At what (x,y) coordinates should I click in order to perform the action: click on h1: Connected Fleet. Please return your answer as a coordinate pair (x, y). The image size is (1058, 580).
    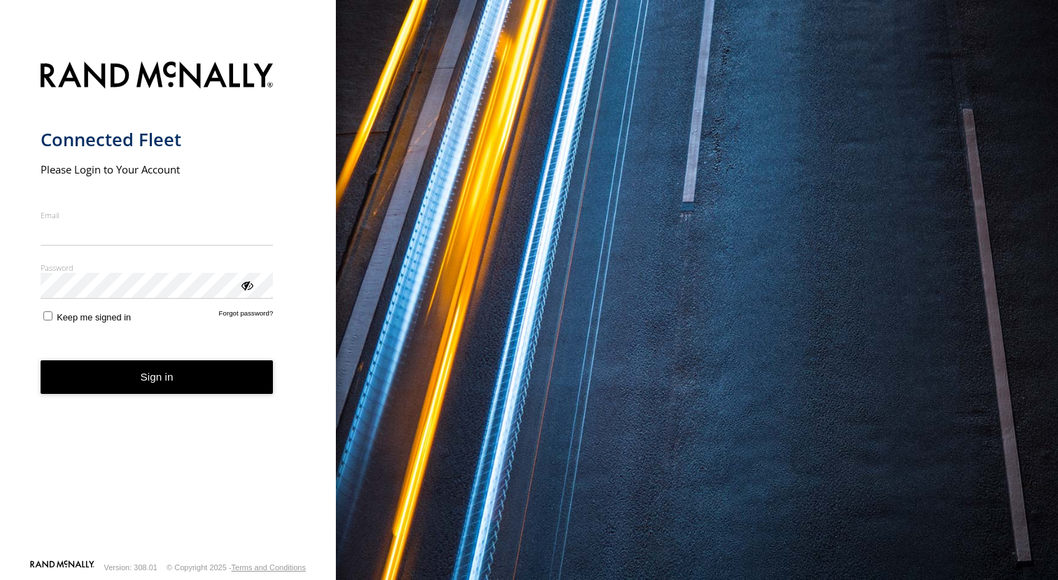
    Looking at the image, I should click on (157, 139).